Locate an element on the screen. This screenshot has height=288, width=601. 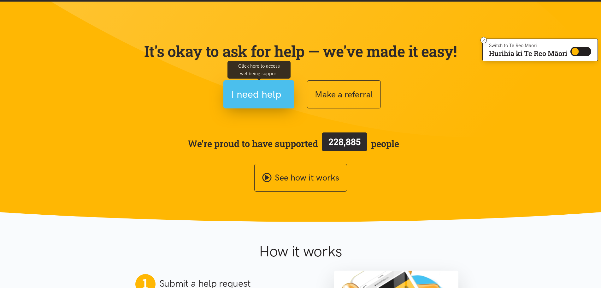
a: See how it works is located at coordinates (301, 177).